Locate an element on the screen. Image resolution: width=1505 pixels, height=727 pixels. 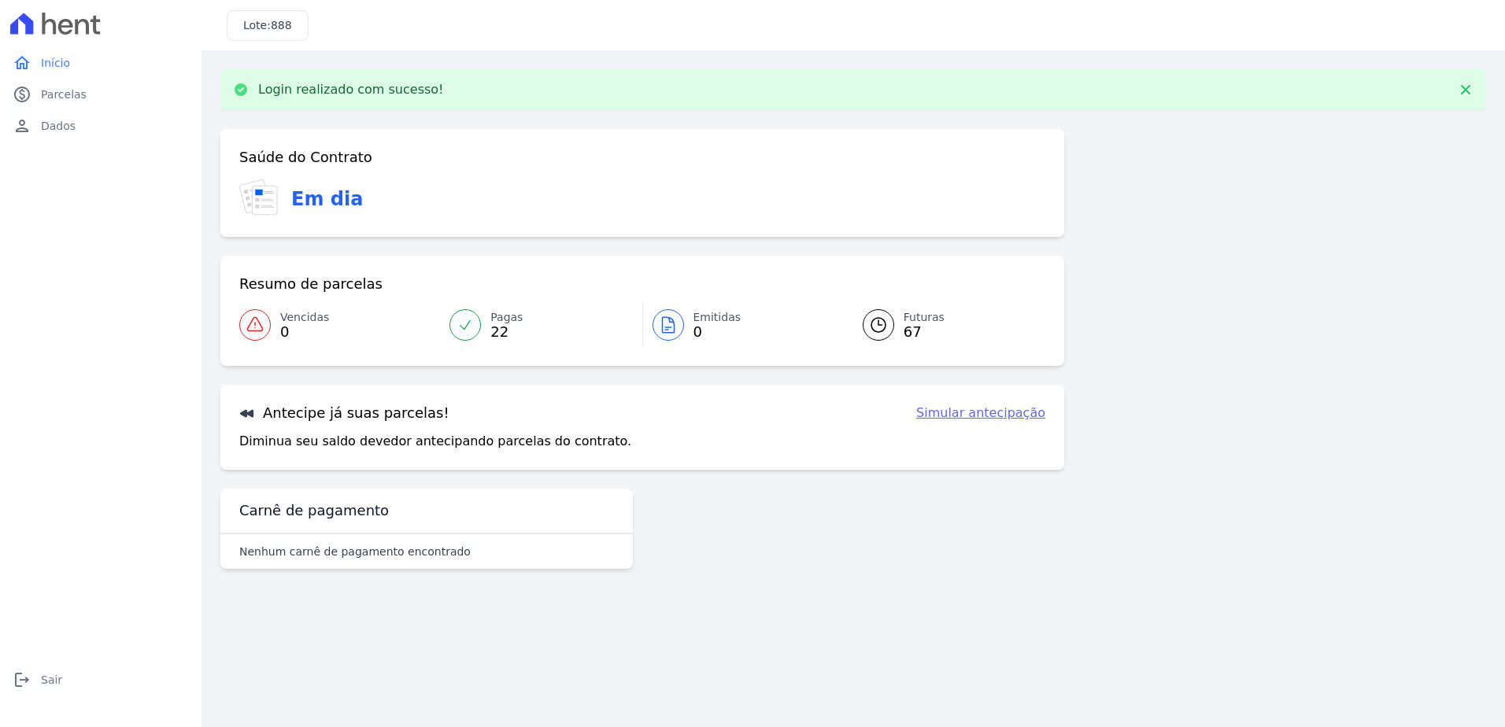
a: Pagas 22 is located at coordinates (541, 325).